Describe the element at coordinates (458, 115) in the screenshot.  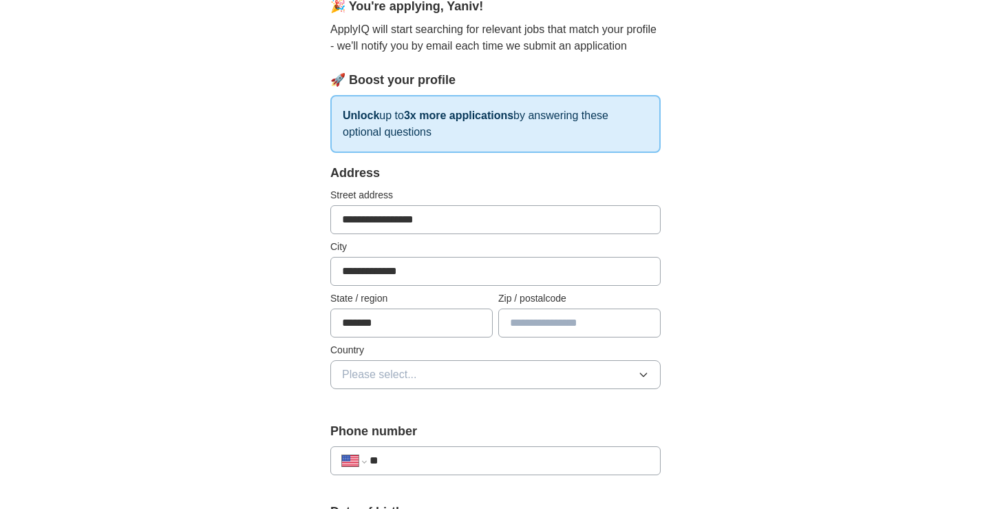
I see `strong: 3x more applications` at that location.